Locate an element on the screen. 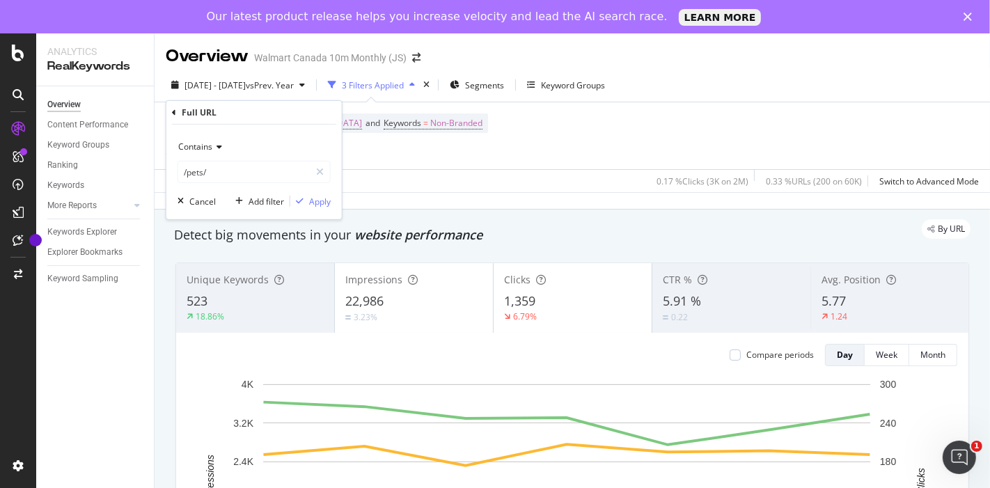 The width and height of the screenshot is (990, 488). div: Week is located at coordinates (886, 354).